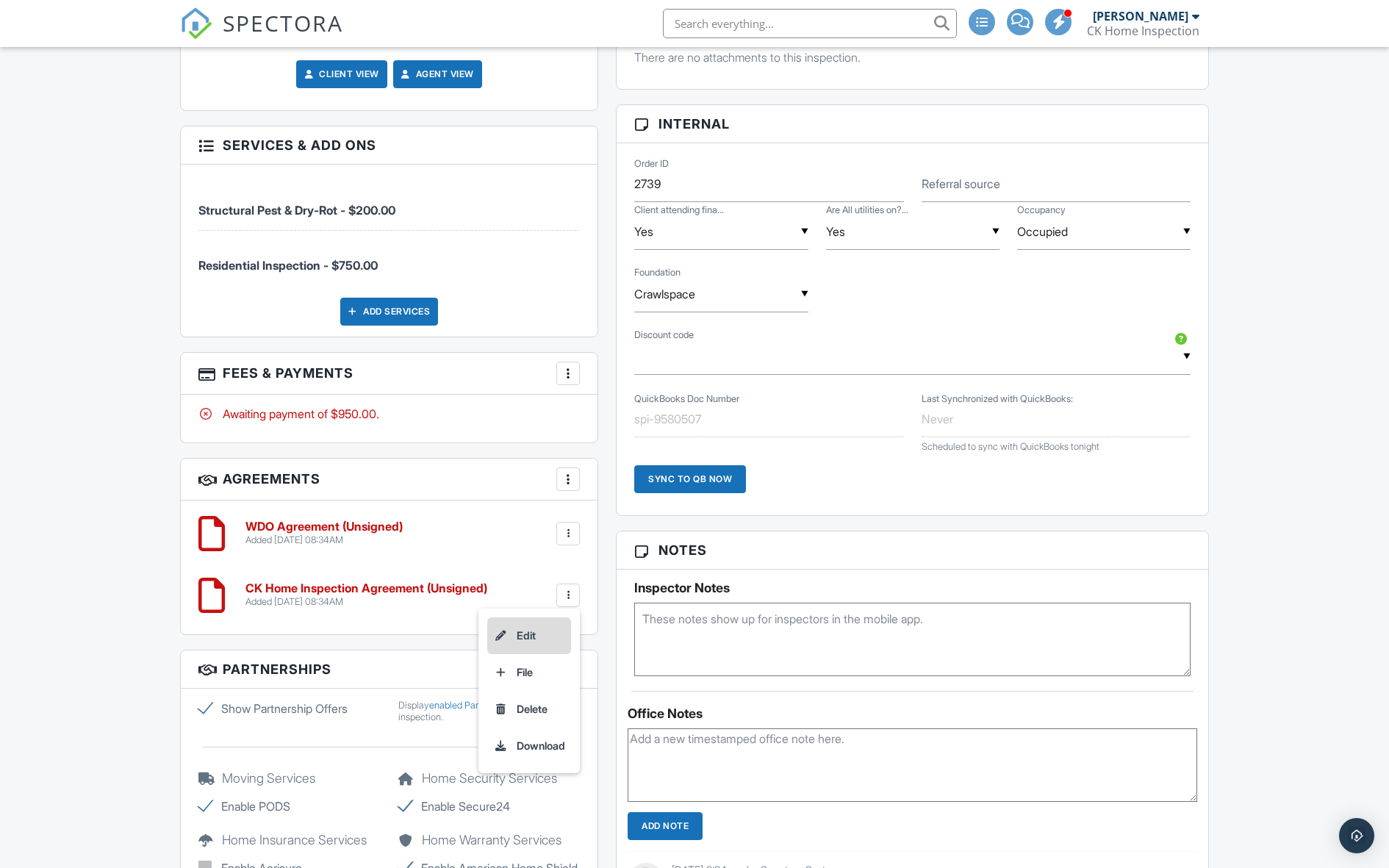 The width and height of the screenshot is (1389, 868). What do you see at coordinates (289, 708) in the screenshot?
I see `label: Show Partnership Offers` at bounding box center [289, 708].